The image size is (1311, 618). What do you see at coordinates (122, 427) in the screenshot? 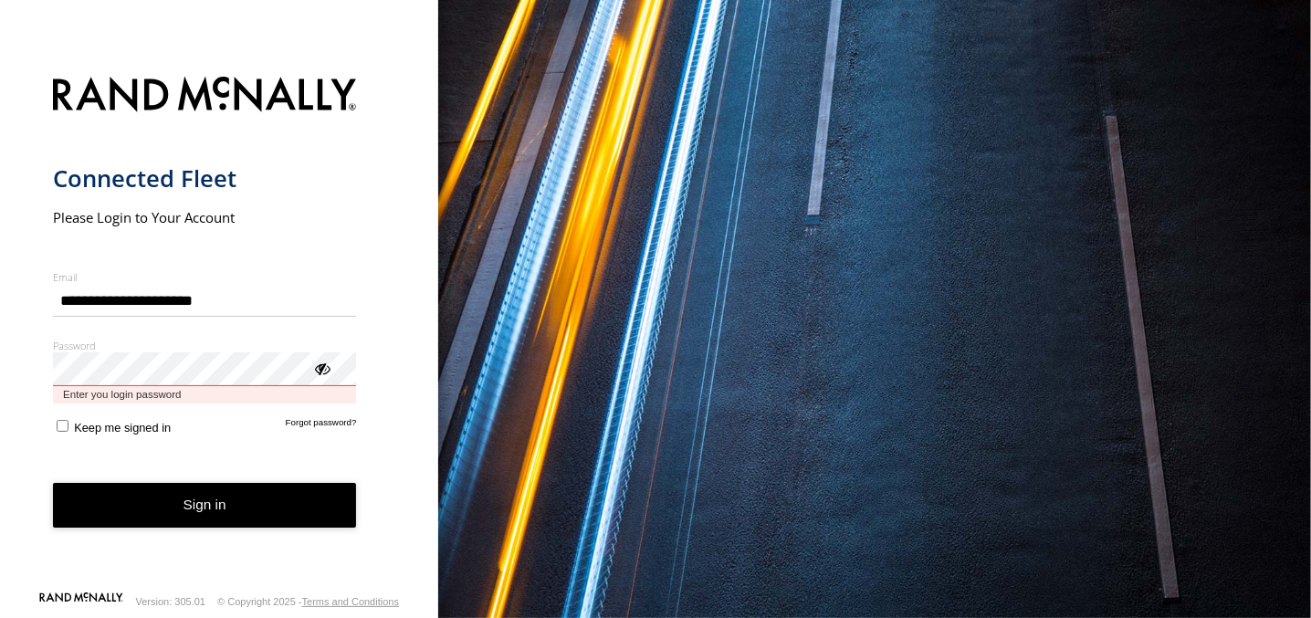
I see `span: Keep me signed in` at bounding box center [122, 427].